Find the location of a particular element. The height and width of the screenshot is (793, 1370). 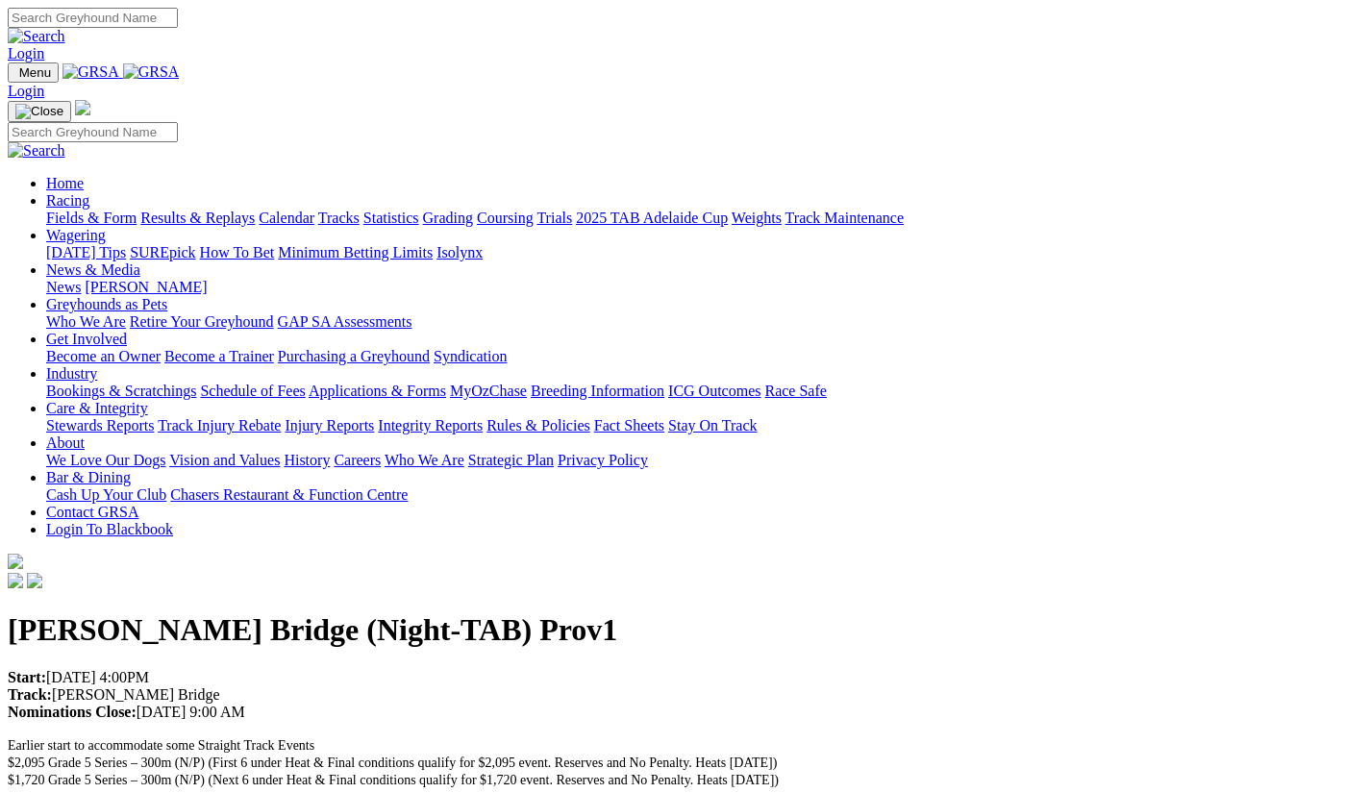

a: Coursing is located at coordinates (505, 217).